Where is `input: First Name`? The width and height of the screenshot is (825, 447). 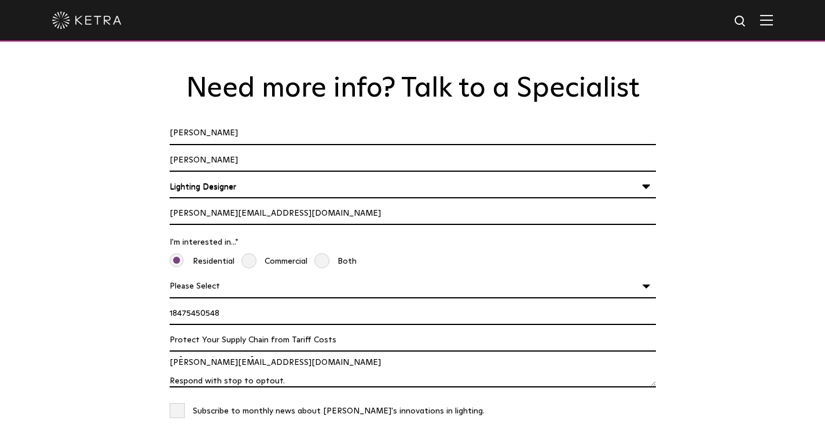
input: First Name is located at coordinates (413, 134).